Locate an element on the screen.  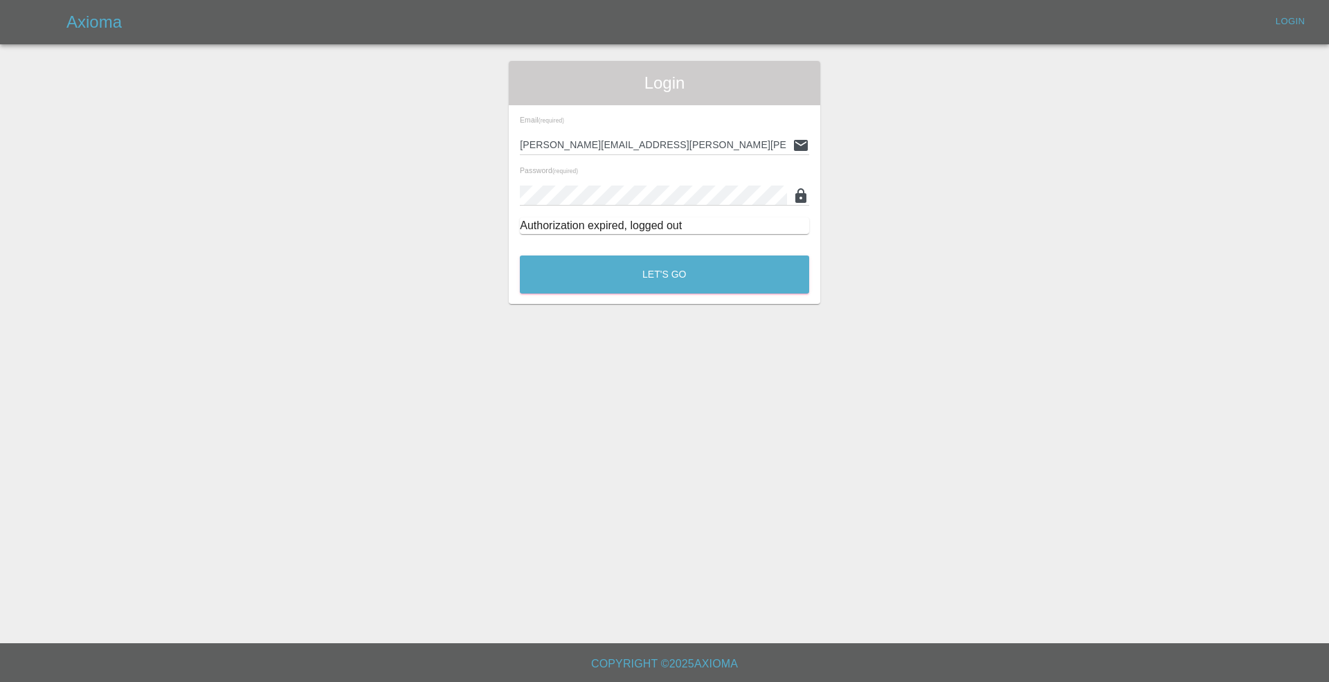
div: Authorization expired, logged out is located at coordinates (665, 226).